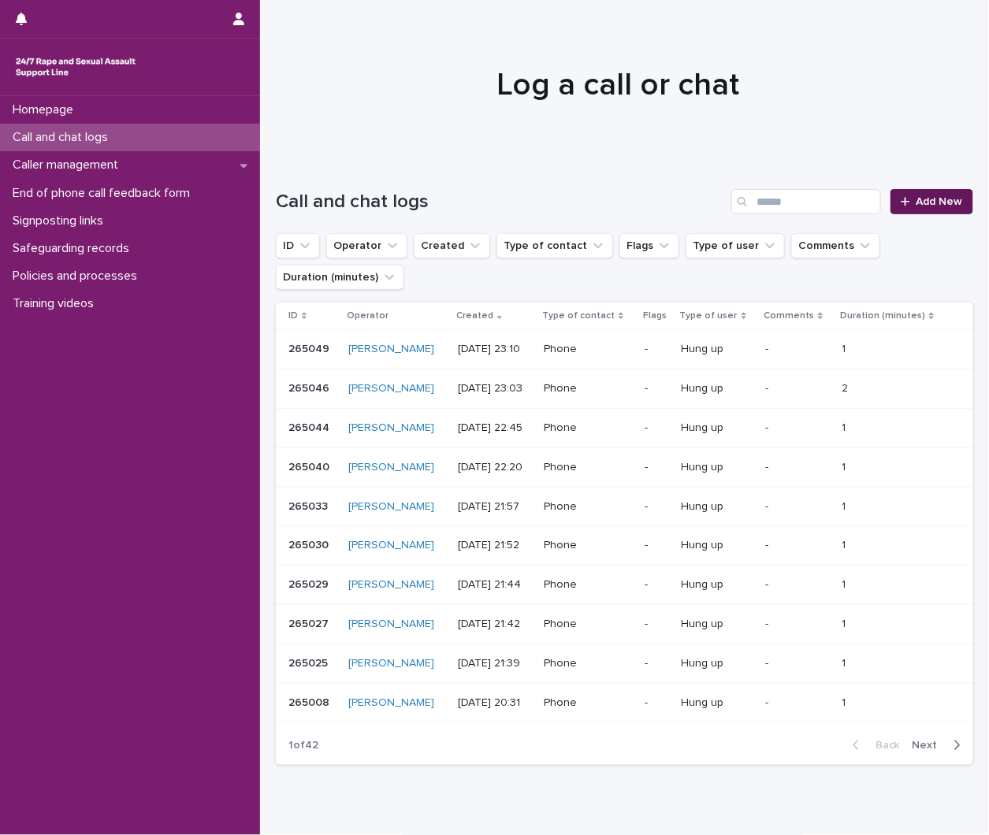 This screenshot has width=989, height=835. I want to click on button: Operator, so click(366, 246).